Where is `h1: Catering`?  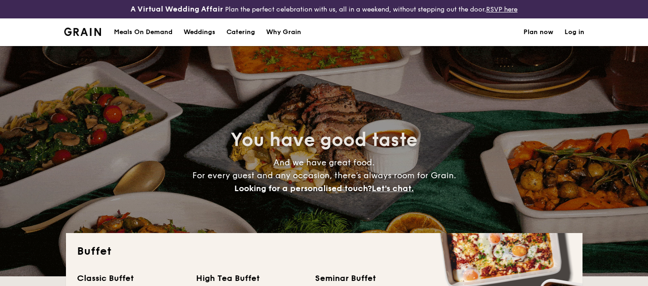
h1: Catering is located at coordinates (241, 32).